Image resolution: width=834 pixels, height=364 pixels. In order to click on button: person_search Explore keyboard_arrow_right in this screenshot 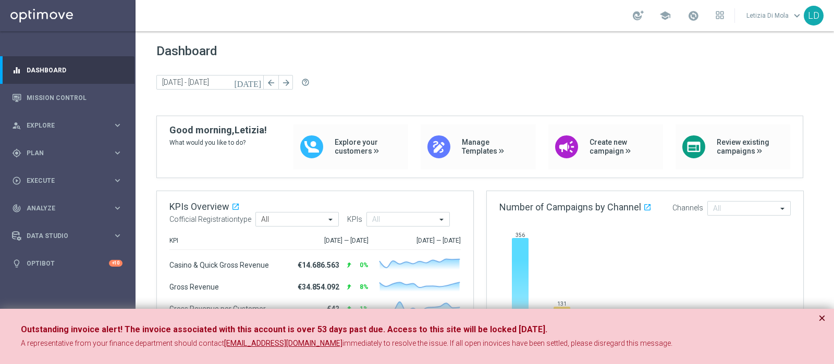, I will do `click(67, 126)`.